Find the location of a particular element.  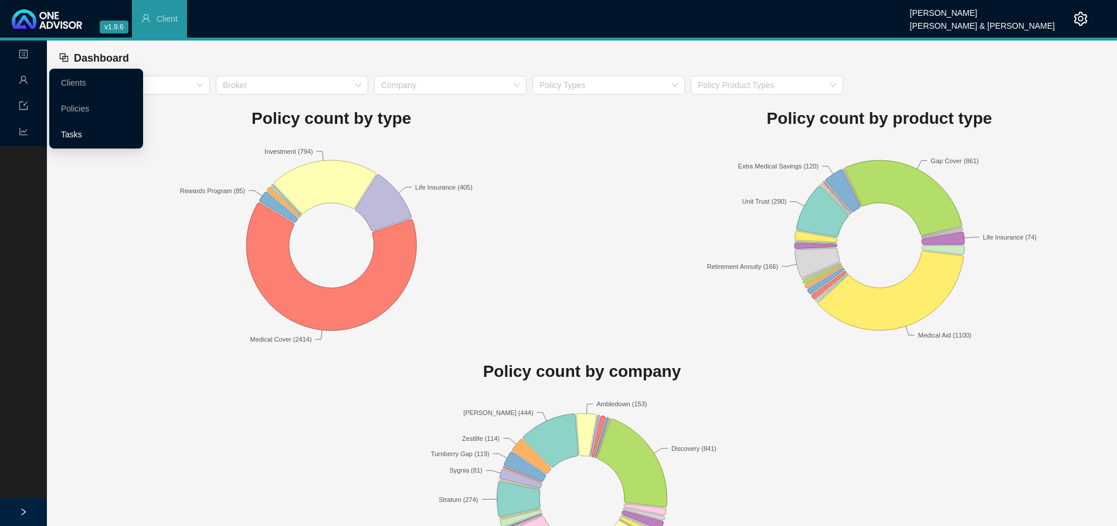

img: 2df55531c6924b55f21c4cf5d4484680-logo-light.svg is located at coordinates (47, 19).